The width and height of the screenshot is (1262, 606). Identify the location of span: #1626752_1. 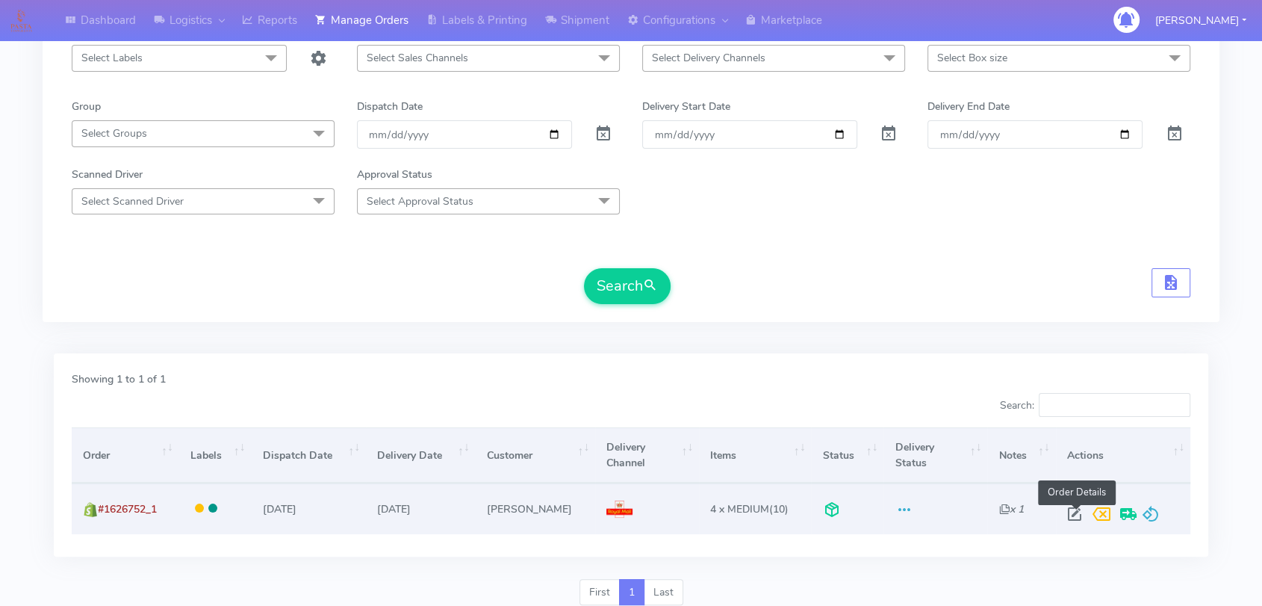
(127, 509).